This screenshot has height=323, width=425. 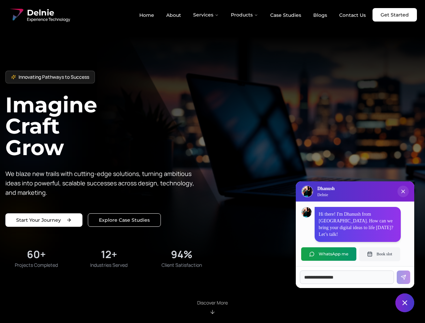 What do you see at coordinates (244, 15) in the screenshot?
I see `button: Products` at bounding box center [244, 15].